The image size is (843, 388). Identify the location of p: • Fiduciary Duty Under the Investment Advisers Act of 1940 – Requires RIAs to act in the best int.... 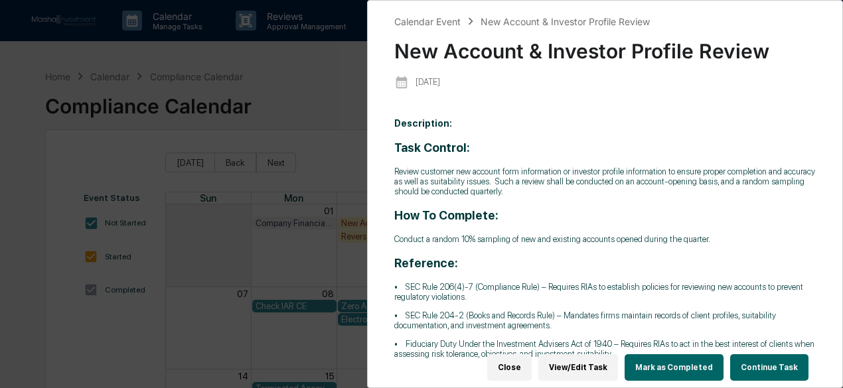
(605, 349).